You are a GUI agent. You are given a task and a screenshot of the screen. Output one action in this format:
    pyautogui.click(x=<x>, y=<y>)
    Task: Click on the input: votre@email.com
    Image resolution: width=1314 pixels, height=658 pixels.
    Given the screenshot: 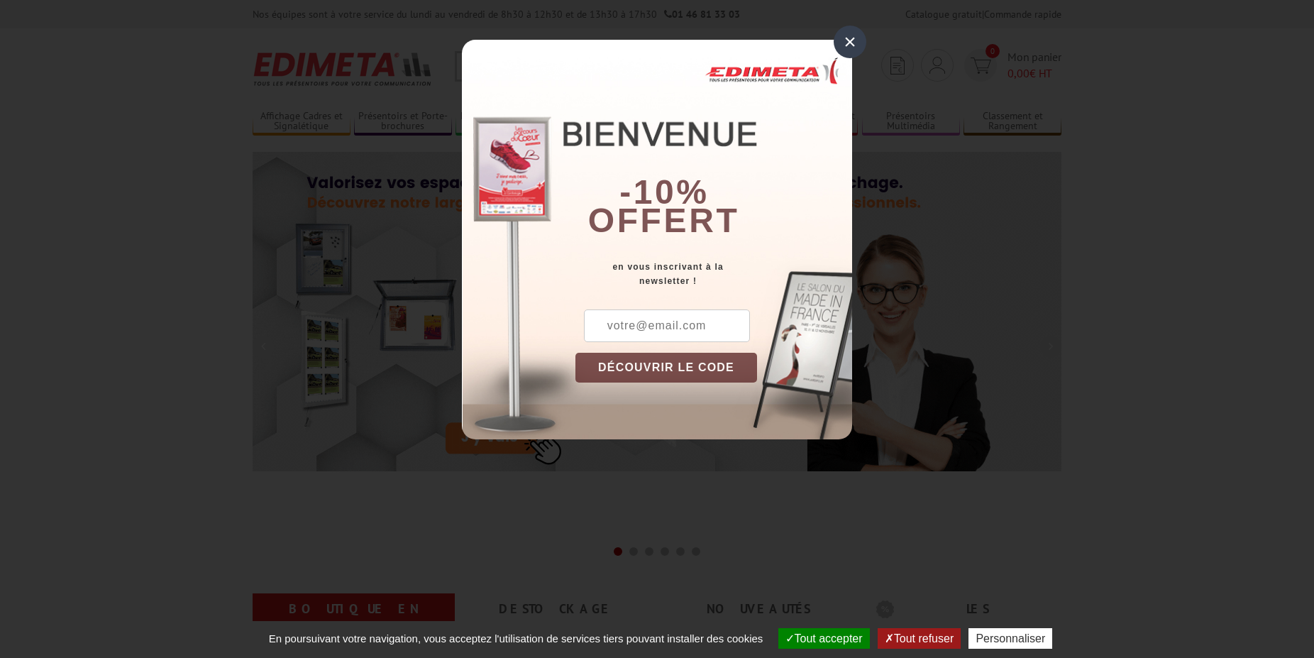 What is the action you would take?
    pyautogui.click(x=667, y=326)
    